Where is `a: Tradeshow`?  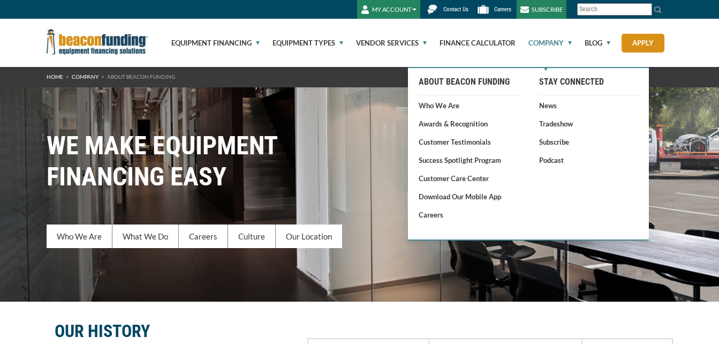
a: Tradeshow is located at coordinates (588, 124).